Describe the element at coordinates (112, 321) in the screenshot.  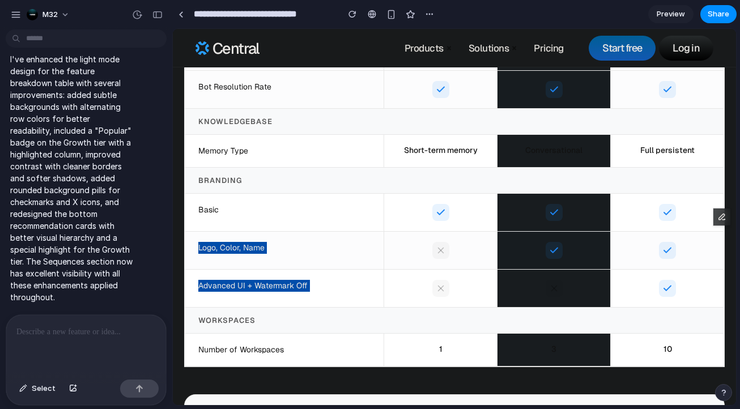
I see `div: Number of Workspaces` at that location.